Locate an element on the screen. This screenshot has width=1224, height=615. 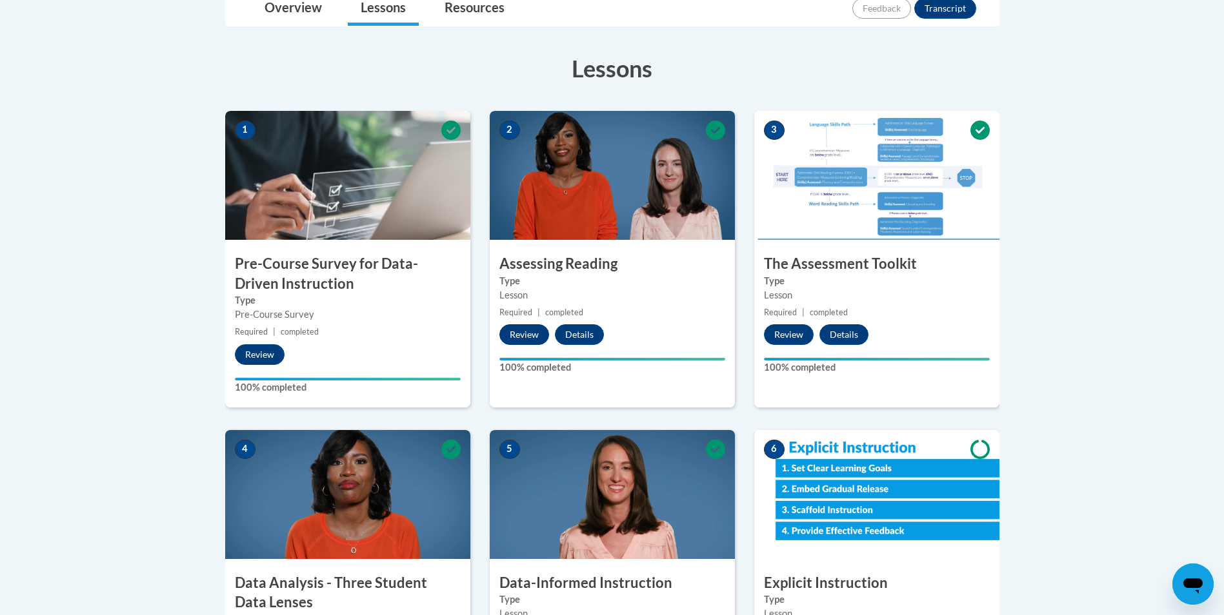
div: Pre-Course Survey is located at coordinates (348, 315).